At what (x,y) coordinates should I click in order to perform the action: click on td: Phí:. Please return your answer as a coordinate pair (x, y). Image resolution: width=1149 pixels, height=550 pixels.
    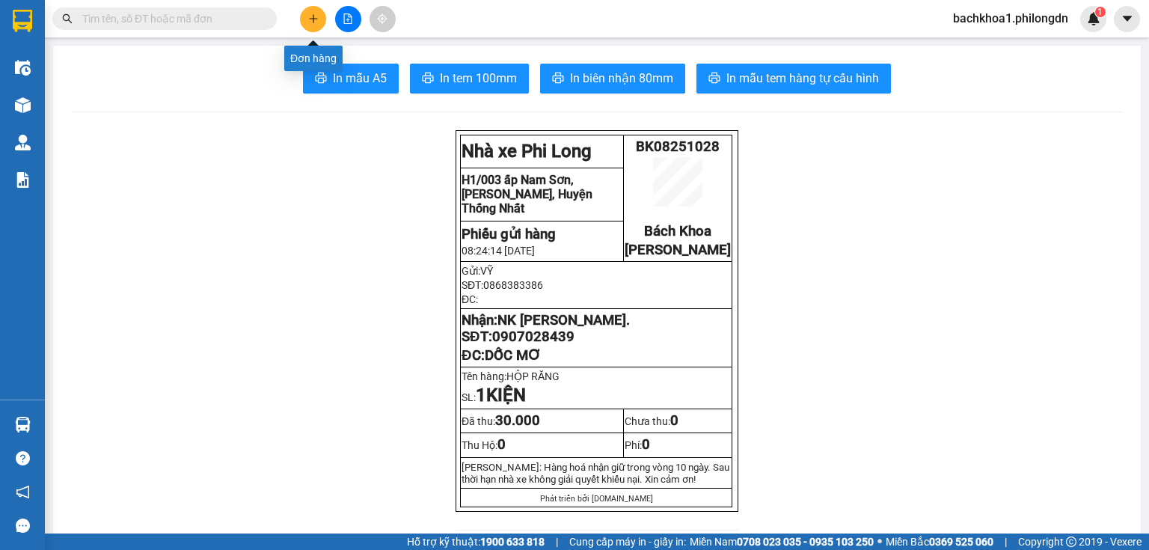
    Looking at the image, I should click on (678, 445).